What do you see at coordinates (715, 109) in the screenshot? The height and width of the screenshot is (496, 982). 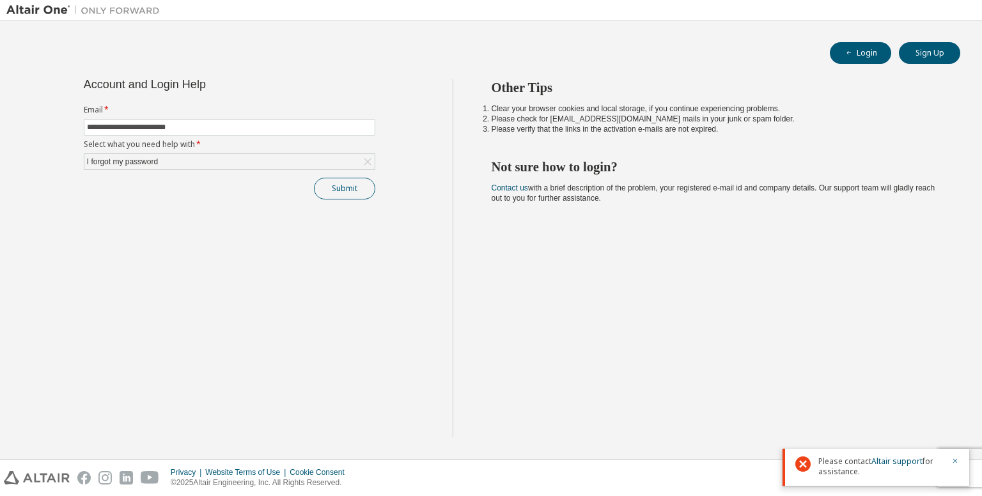 I see `li: Clear your browser cookies and local storage, if you continue experiencing problems.` at bounding box center [715, 109].